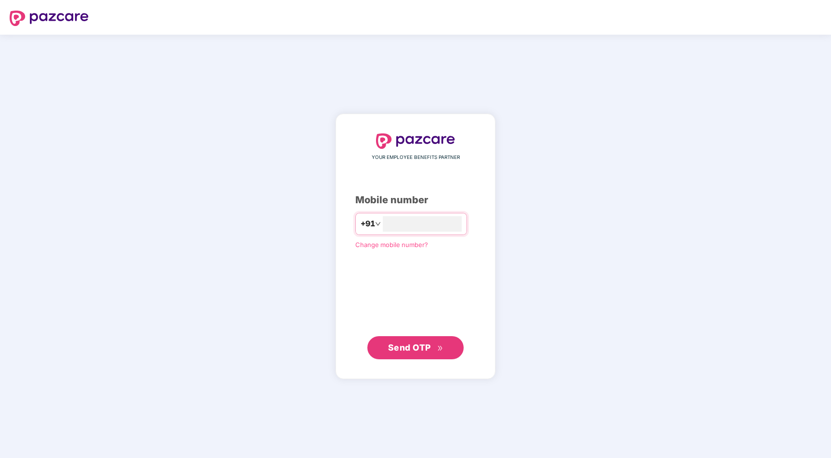  I want to click on span: double-right, so click(440, 348).